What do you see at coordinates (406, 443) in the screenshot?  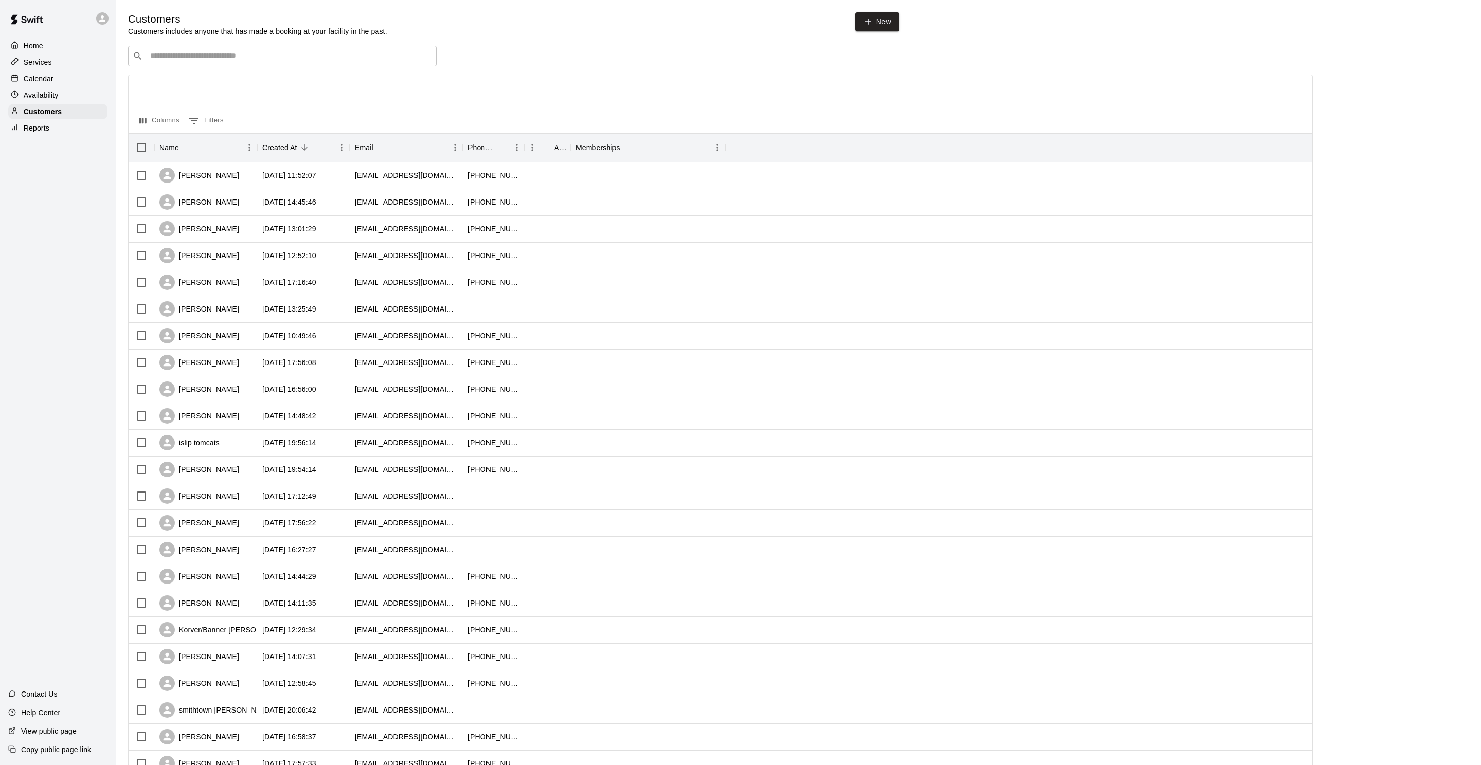 I see `div: tomcatsbaseball14u@gmail.com` at bounding box center [406, 443].